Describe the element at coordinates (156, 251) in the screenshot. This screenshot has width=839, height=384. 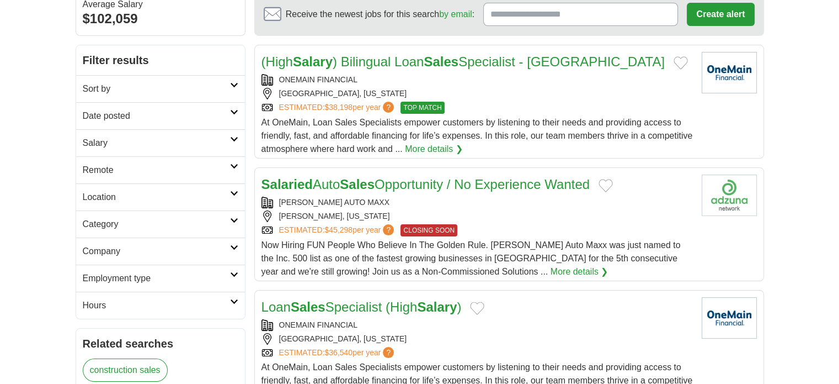
I see `h2: Company` at that location.